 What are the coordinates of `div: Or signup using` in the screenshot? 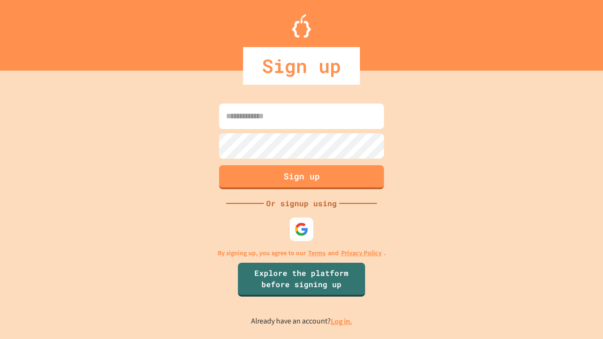 It's located at (302, 204).